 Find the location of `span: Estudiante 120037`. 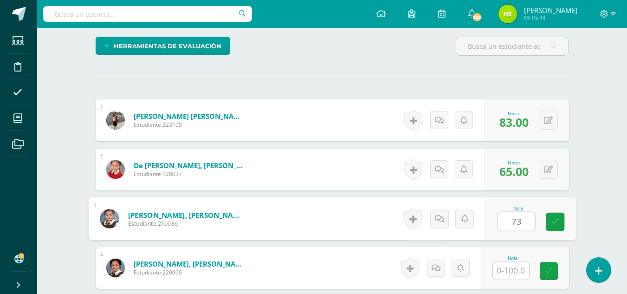

span: Estudiante 120037 is located at coordinates (189, 174).